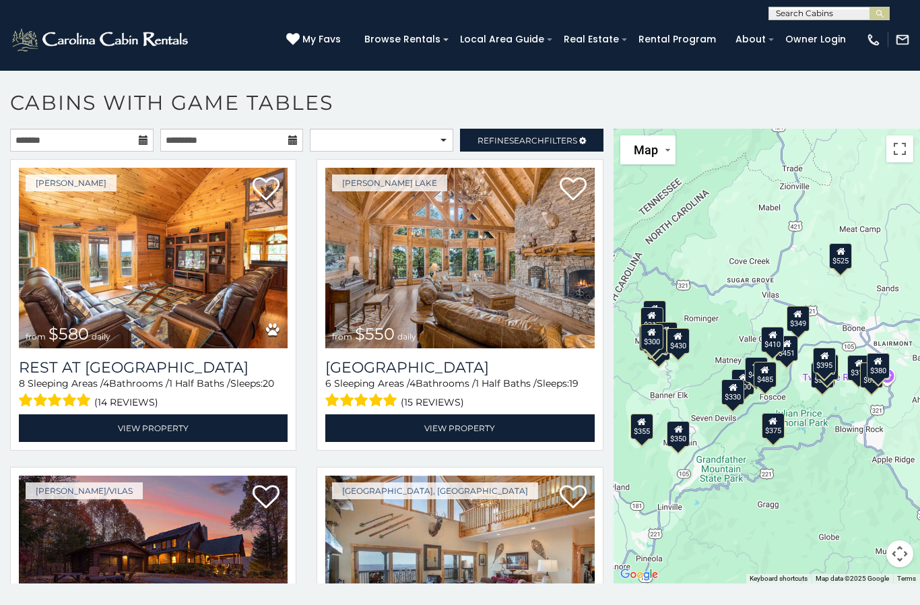 This screenshot has width=920, height=605. What do you see at coordinates (639, 574) in the screenshot?
I see `a: Open this area in Google Maps (opens a new window)` at bounding box center [639, 574].